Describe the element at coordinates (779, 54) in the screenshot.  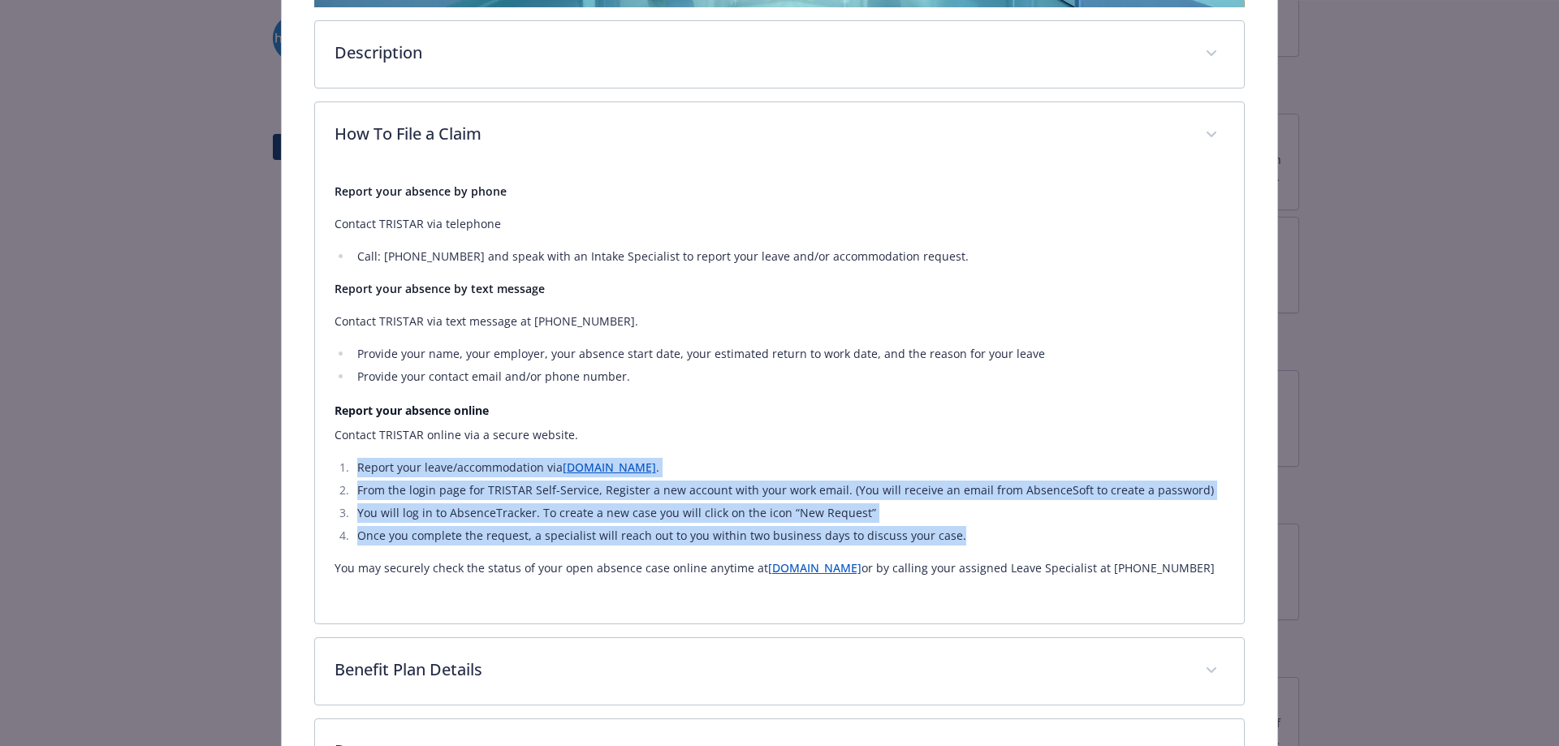
I see `div: Description` at that location.